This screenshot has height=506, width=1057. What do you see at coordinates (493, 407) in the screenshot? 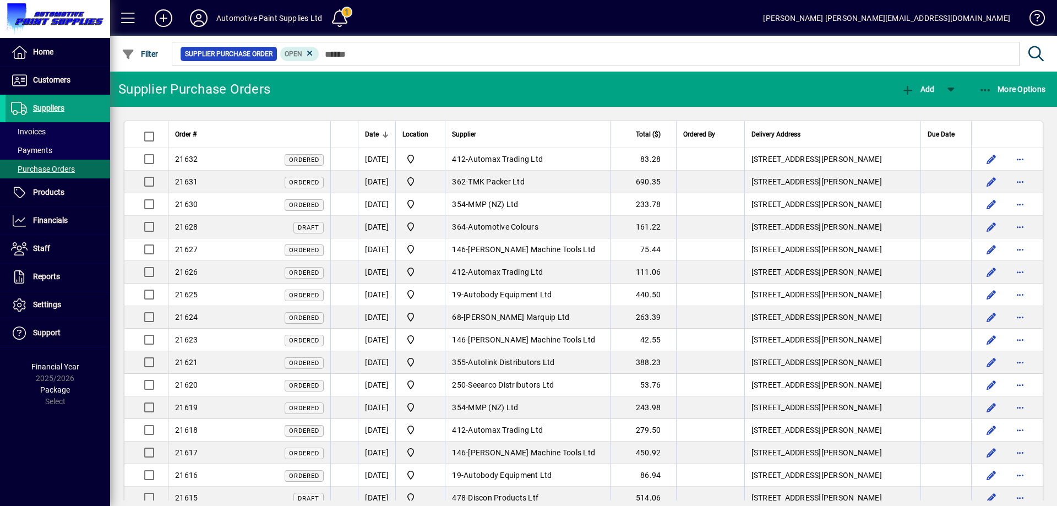
I see `span: MMP (NZ) Ltd` at bounding box center [493, 407].